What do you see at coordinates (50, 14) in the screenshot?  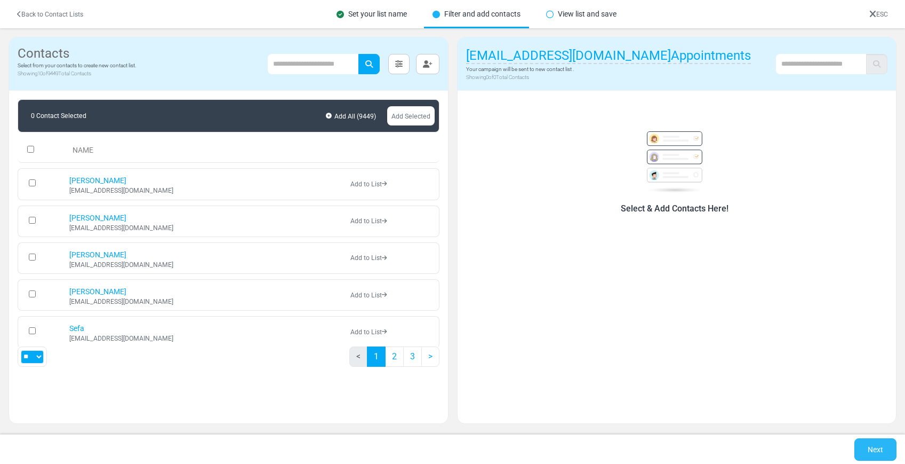 I see `a: Back to Contact Lists` at bounding box center [50, 14].